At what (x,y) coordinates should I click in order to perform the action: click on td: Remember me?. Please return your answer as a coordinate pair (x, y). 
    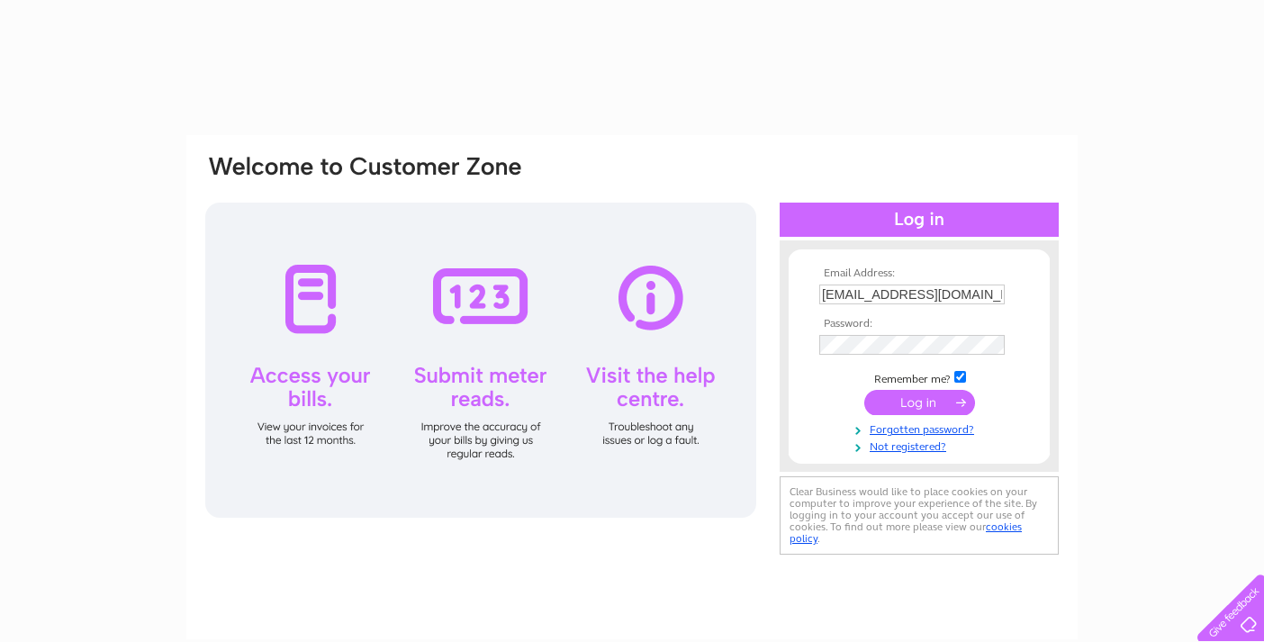
    Looking at the image, I should click on (919, 377).